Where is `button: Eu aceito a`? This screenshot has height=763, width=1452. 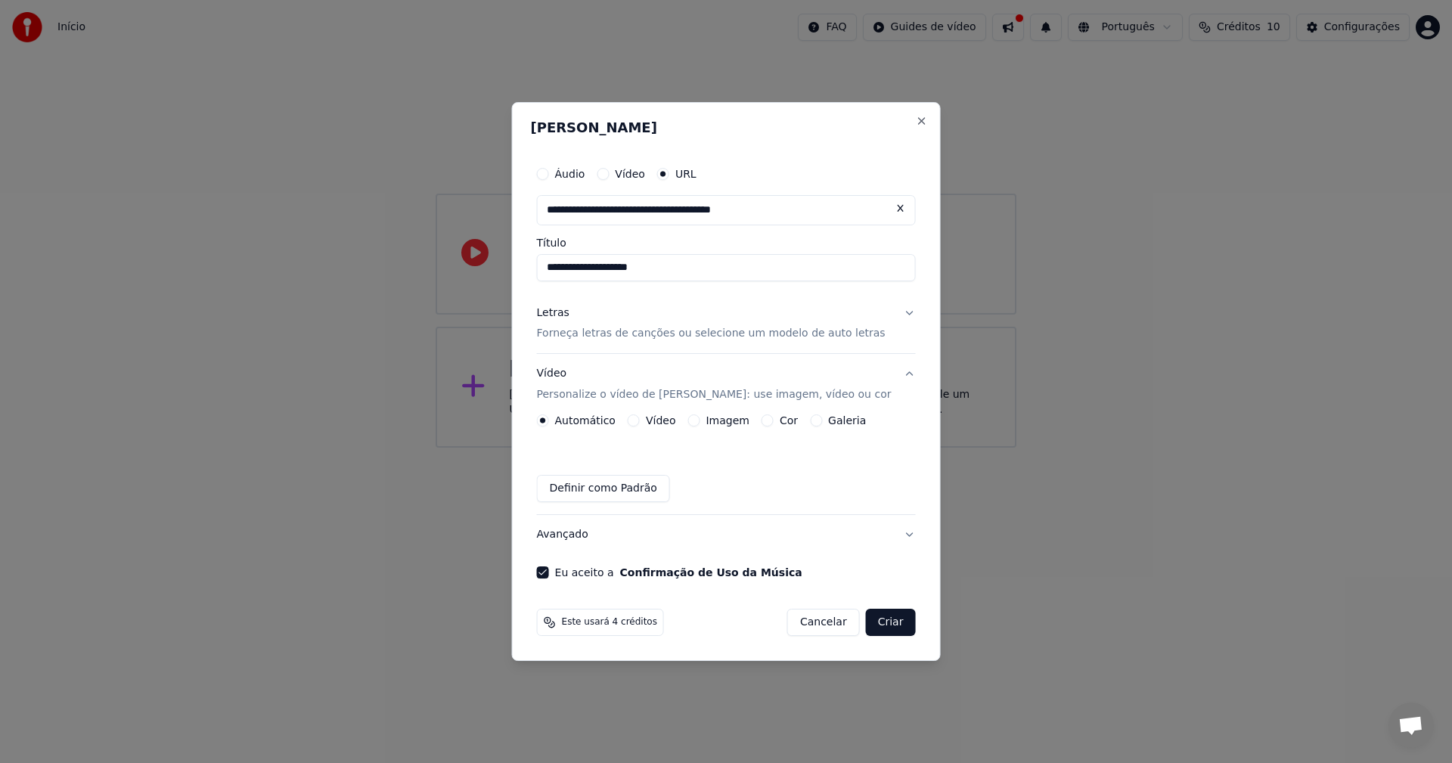
button: Eu aceito a is located at coordinates (711, 573).